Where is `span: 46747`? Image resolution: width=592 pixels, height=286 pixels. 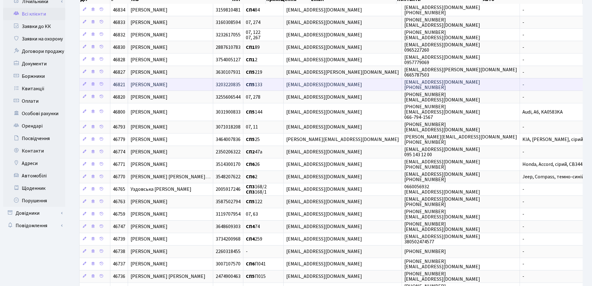
span: 46747 is located at coordinates (119, 227).